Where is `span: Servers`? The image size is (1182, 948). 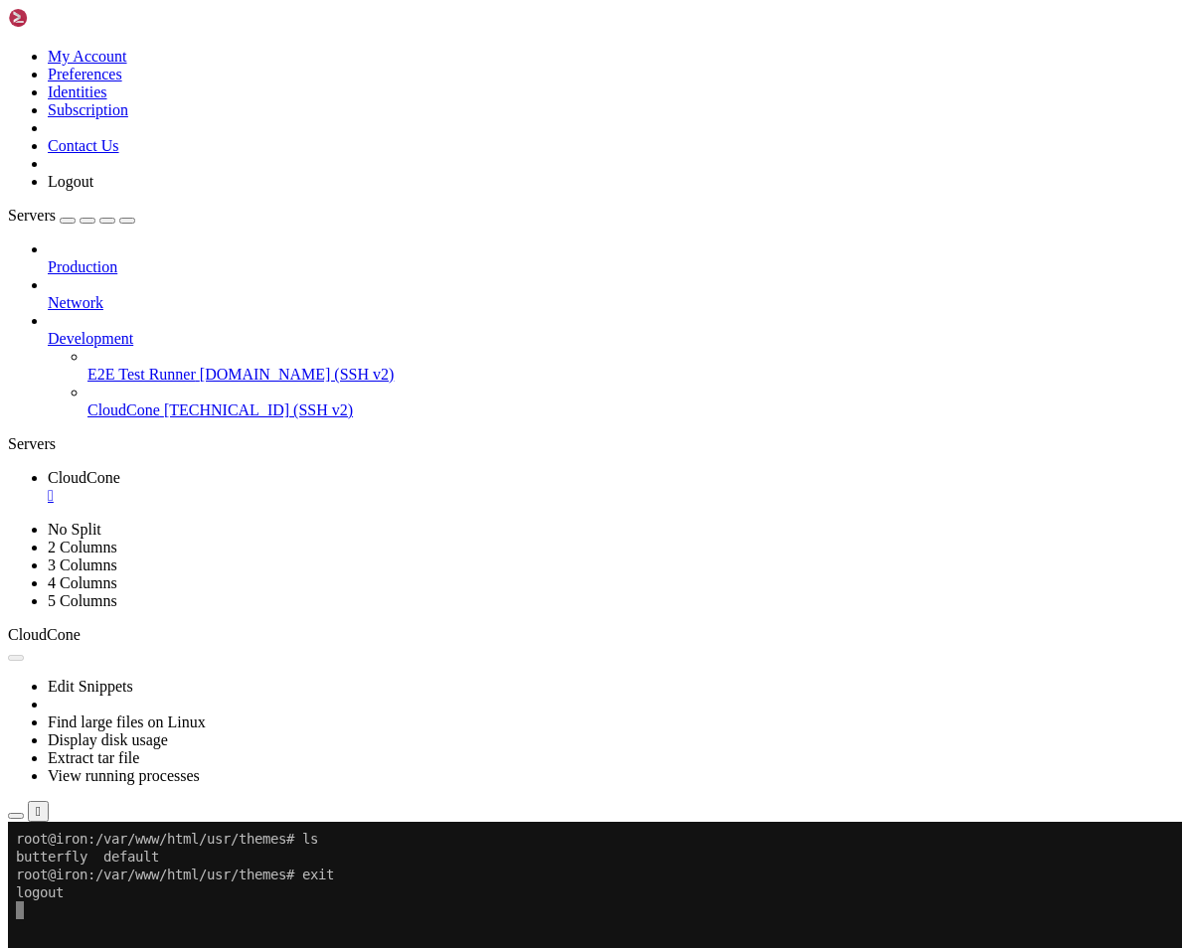
span: Servers is located at coordinates (32, 215).